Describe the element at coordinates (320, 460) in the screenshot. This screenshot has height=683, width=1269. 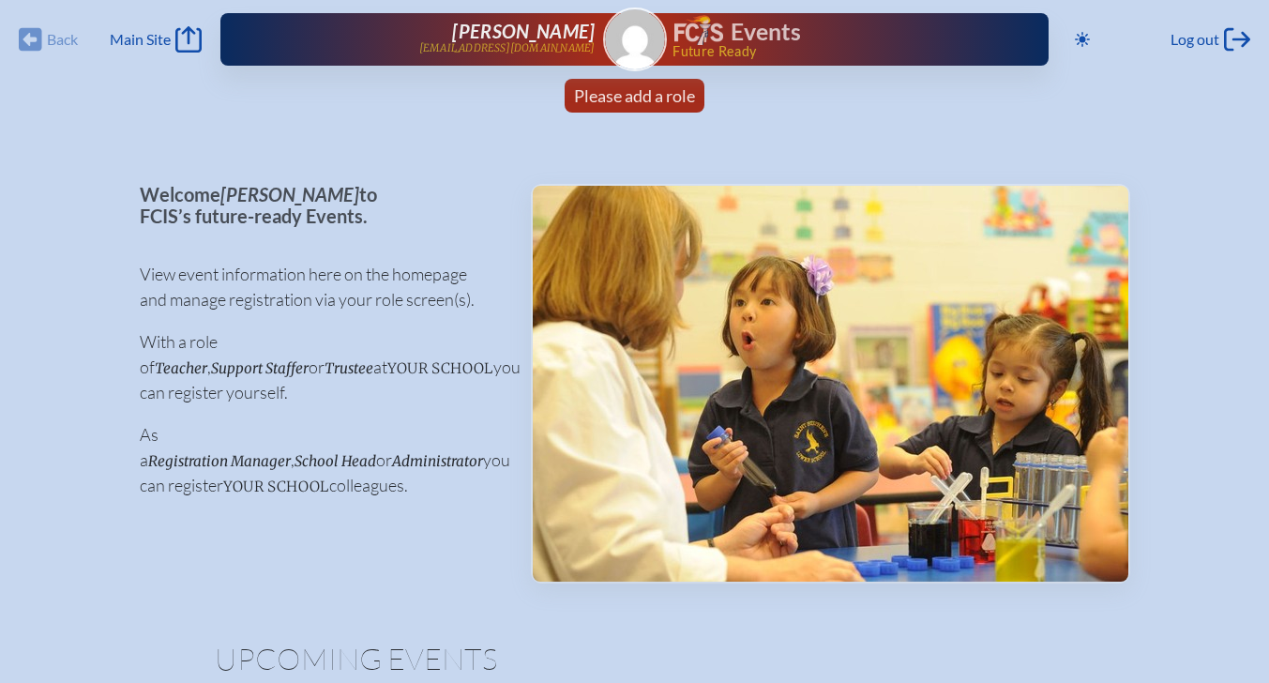
I see `p: As a , or you can register colleagues.` at that location.